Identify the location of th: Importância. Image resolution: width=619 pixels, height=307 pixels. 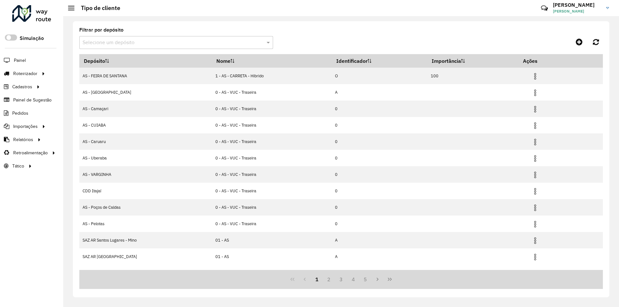
(473, 61).